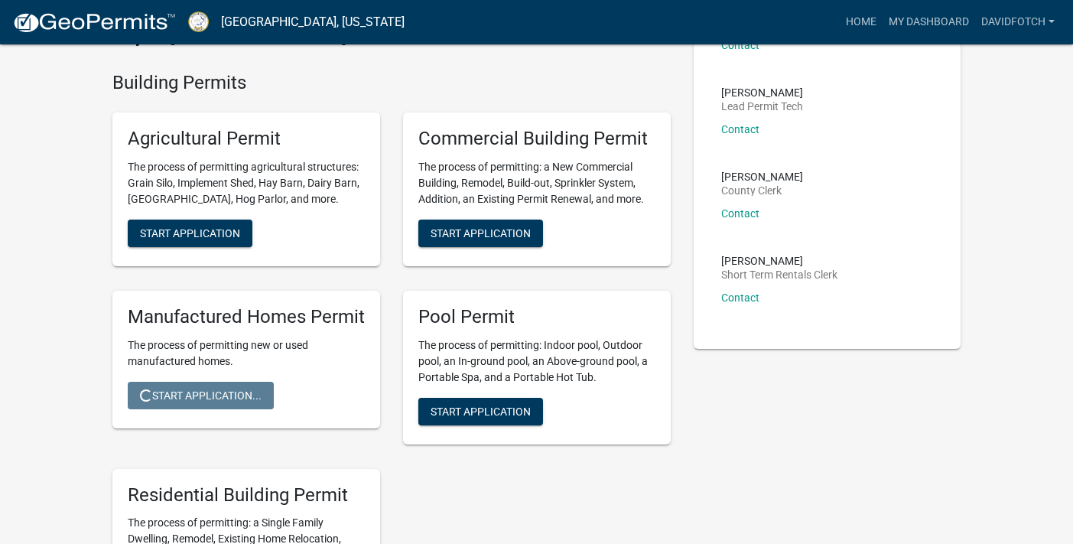 The width and height of the screenshot is (1073, 544). Describe the element at coordinates (928, 22) in the screenshot. I see `a: My Dashboard` at that location.